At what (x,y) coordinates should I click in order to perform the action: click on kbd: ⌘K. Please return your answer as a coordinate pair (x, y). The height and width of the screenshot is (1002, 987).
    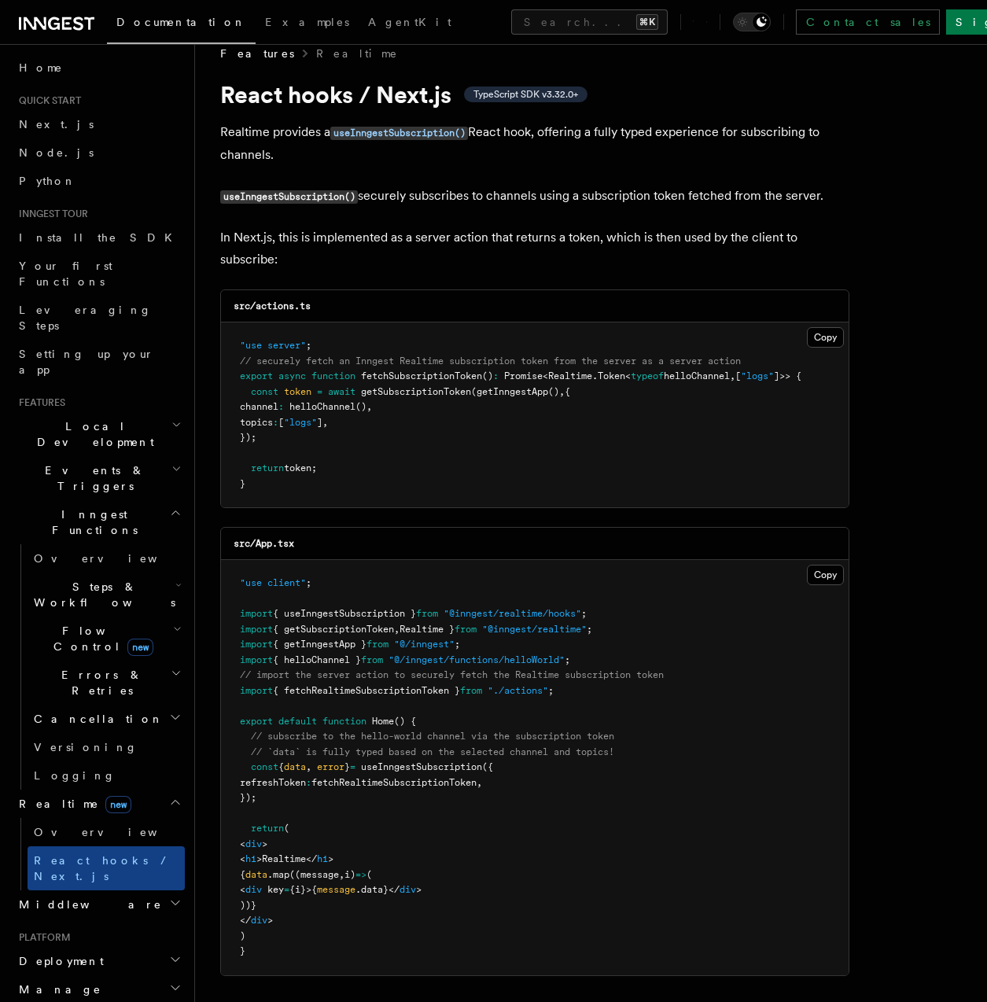
    Looking at the image, I should click on (647, 22).